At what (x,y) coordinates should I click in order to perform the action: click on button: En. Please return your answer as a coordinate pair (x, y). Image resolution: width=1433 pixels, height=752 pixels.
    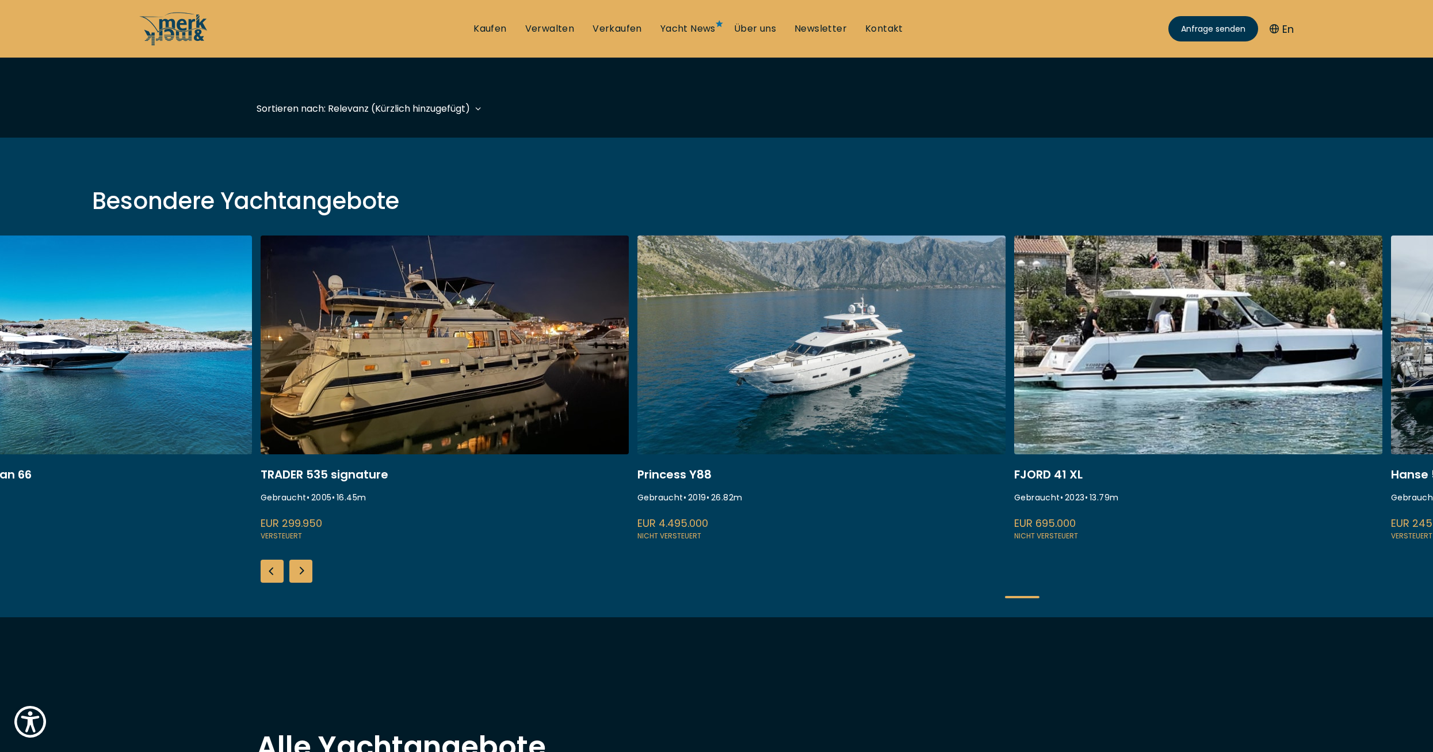
    Looking at the image, I should click on (1282, 29).